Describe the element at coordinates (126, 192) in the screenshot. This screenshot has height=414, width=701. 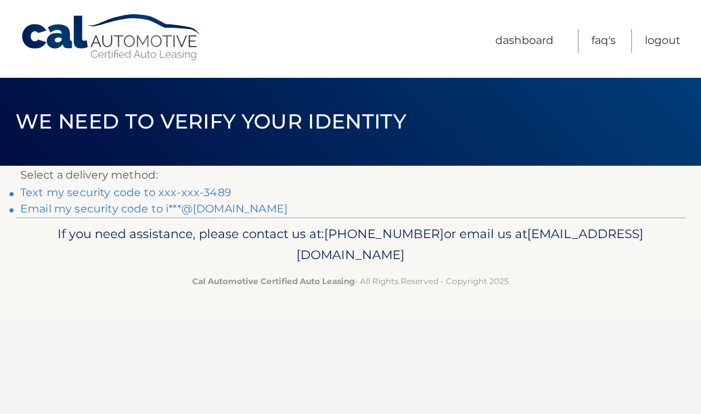
I see `a: Text my security code to xxx-xxx-3489` at that location.